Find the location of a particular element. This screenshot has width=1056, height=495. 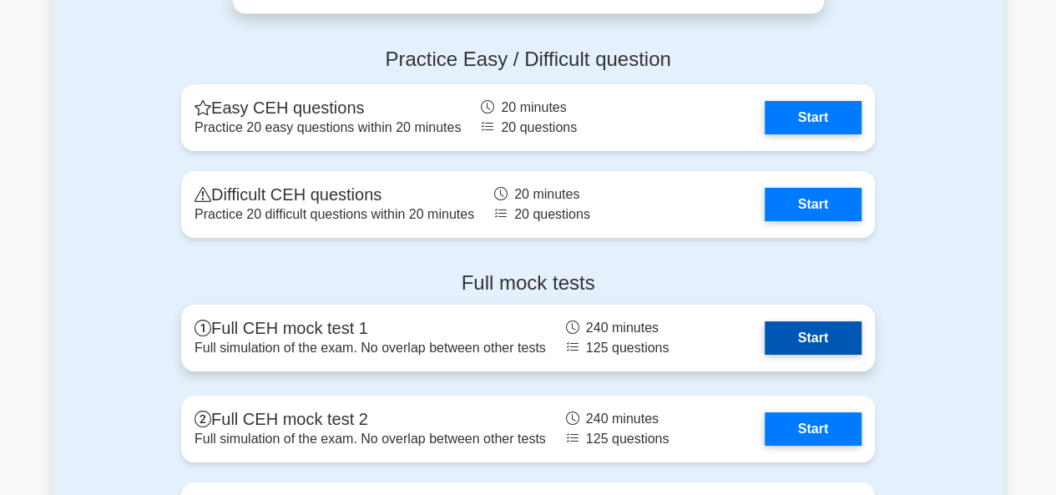

h4: Full mock tests is located at coordinates (528, 283).